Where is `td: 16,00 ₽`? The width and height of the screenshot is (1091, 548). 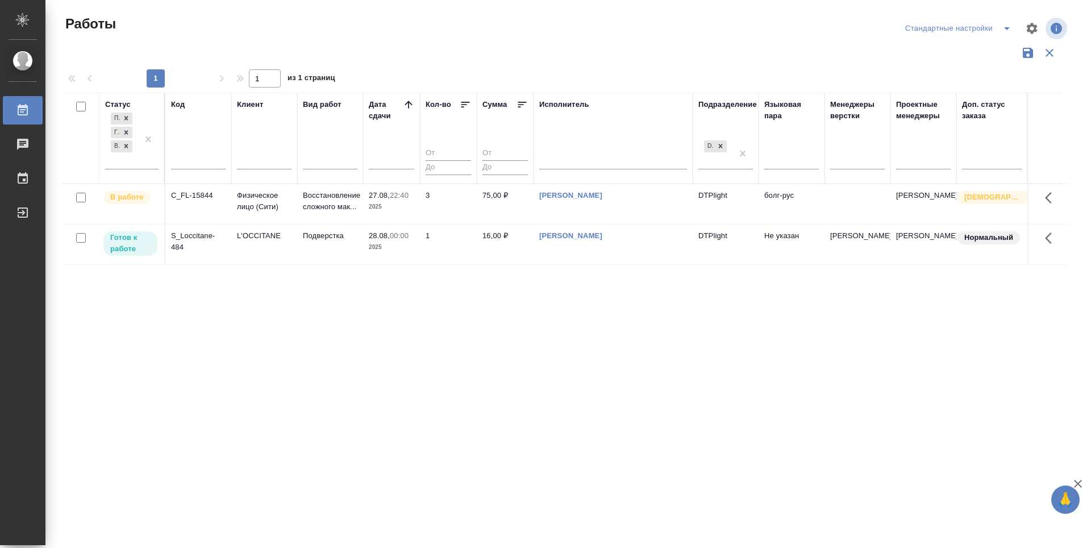
td: 16,00 ₽ is located at coordinates (505, 244).